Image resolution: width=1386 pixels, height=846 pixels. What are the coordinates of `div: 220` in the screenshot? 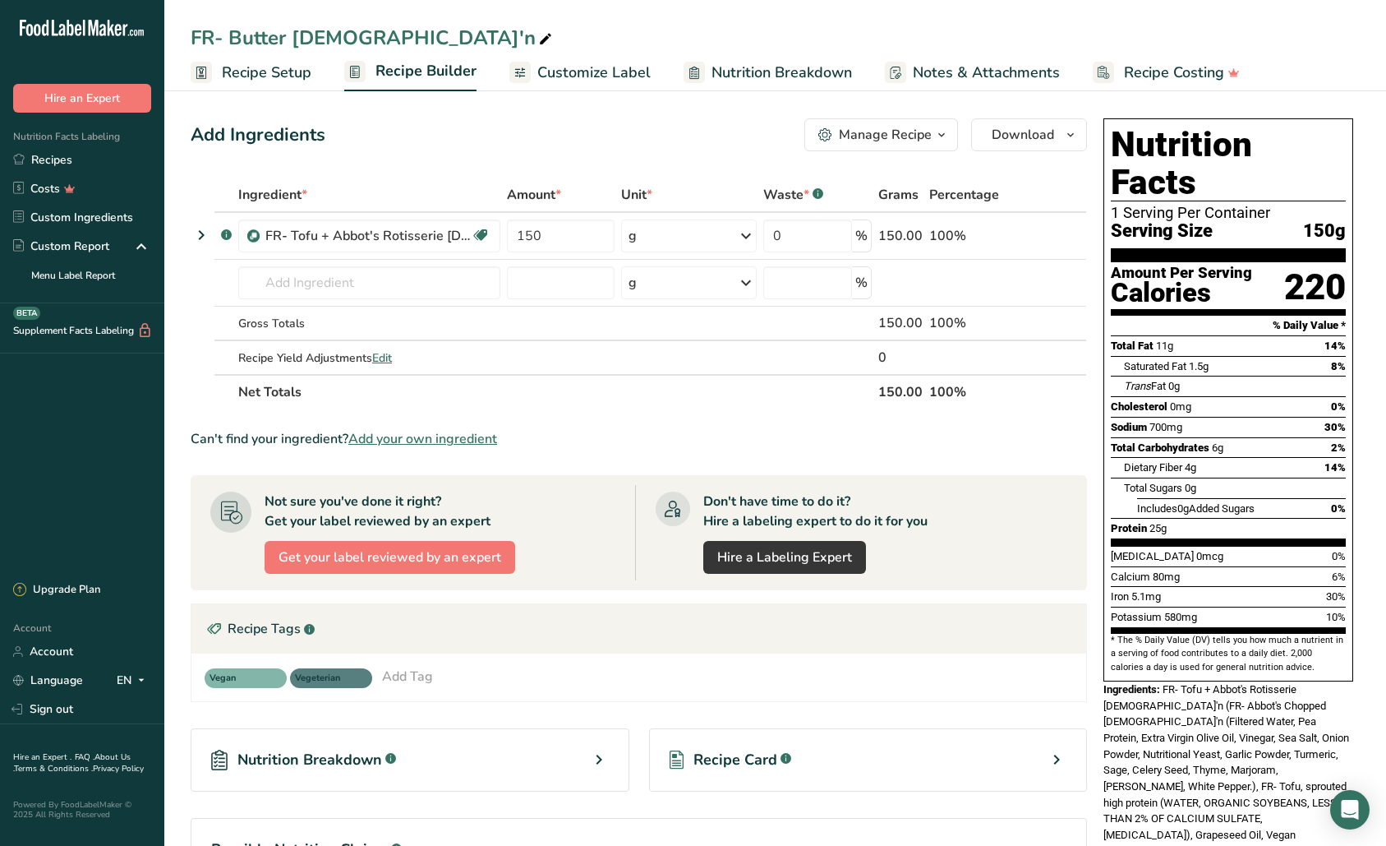 It's located at (1315, 287).